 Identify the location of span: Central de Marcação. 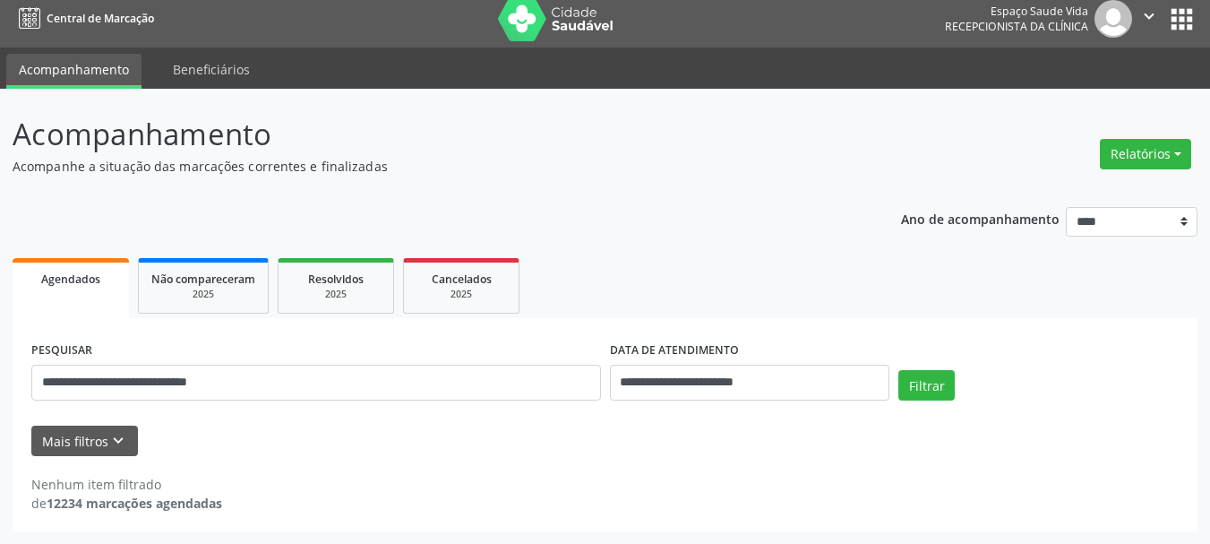
(100, 18).